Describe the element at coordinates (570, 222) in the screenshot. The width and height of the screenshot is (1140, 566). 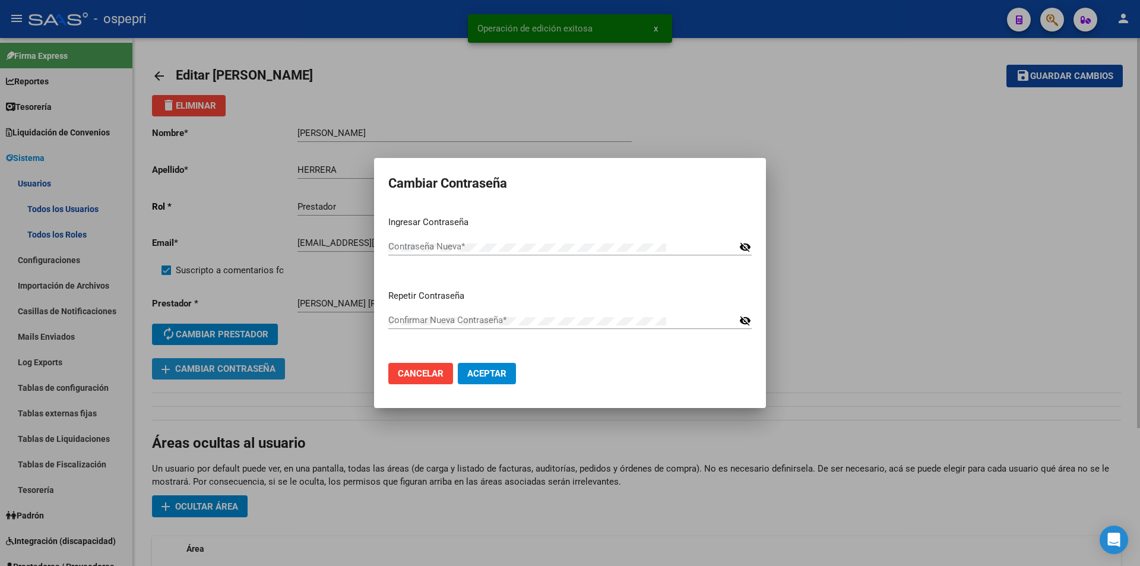
I see `p: Ingresar Contraseña` at that location.